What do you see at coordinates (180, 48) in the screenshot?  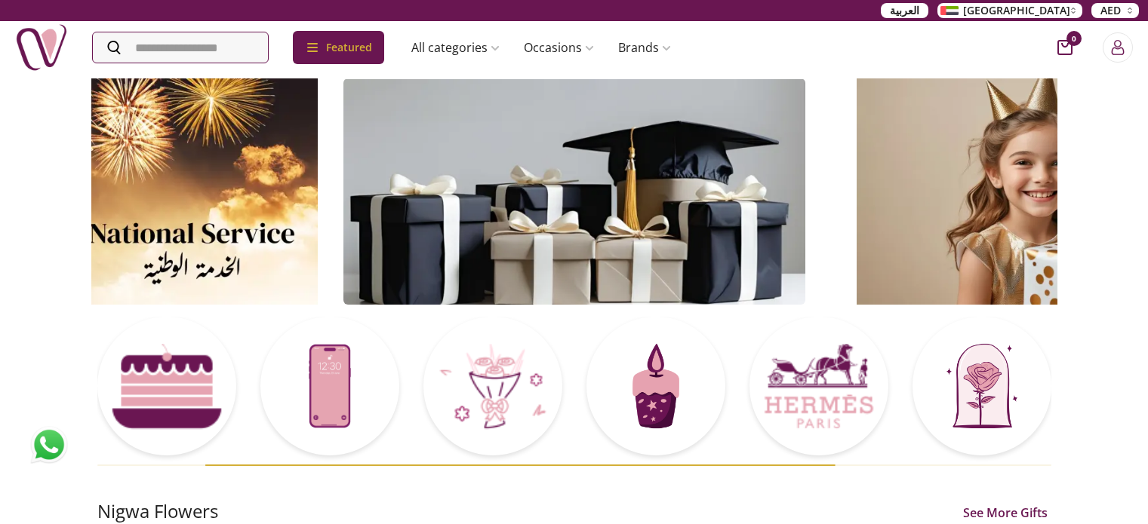 I see `input: Search` at bounding box center [180, 48].